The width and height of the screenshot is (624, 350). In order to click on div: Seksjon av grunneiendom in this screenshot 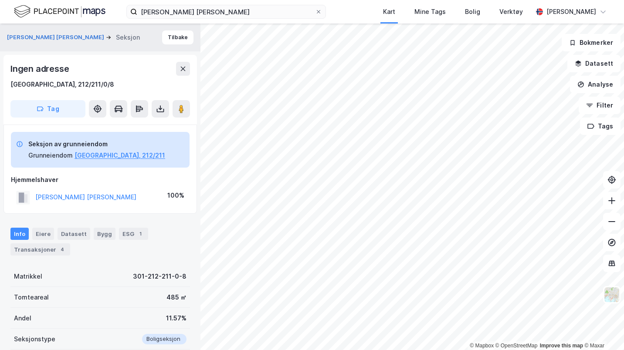, I will do `click(97, 144)`.